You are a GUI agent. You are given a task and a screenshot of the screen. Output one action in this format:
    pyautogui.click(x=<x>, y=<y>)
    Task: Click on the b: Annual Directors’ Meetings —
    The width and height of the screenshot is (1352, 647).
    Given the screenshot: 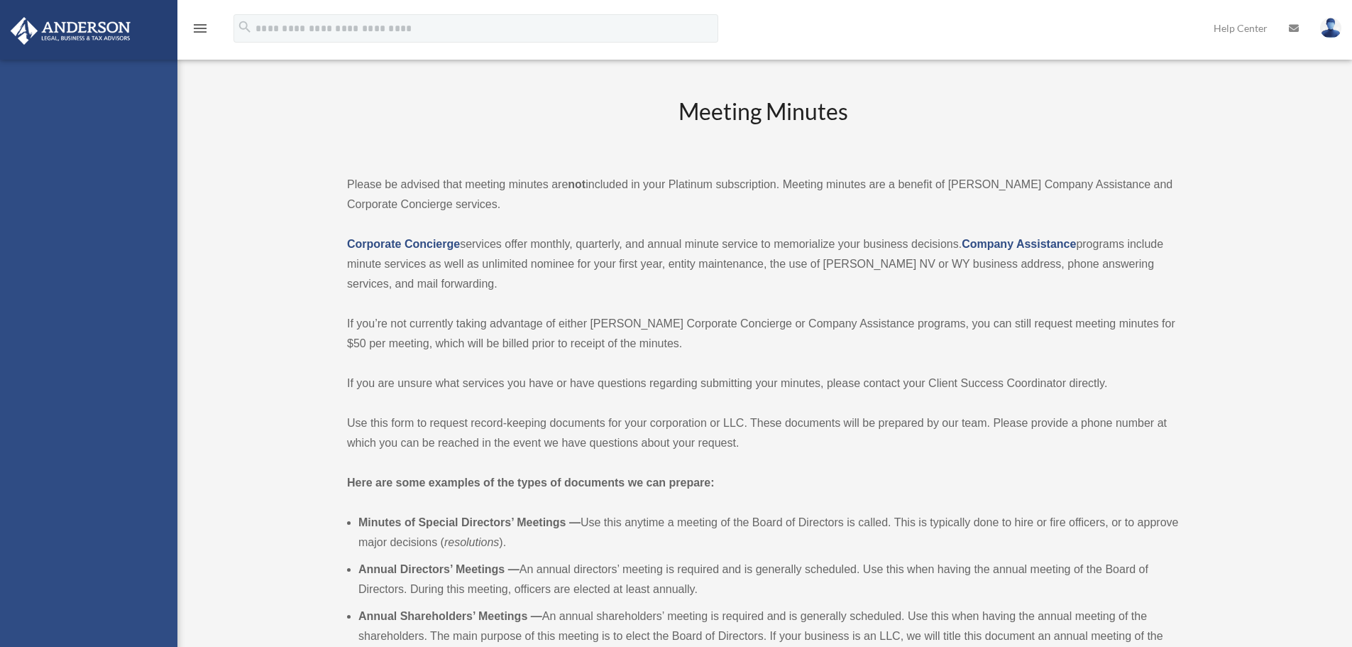 What is the action you would take?
    pyautogui.click(x=439, y=569)
    